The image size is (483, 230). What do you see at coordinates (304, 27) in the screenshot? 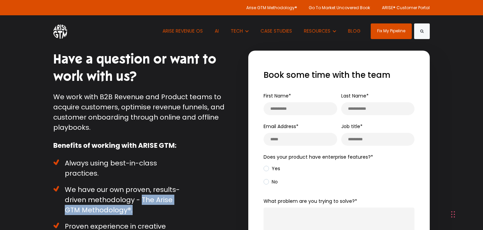
I see `span: Show submenu for RESOURCES` at bounding box center [304, 27].